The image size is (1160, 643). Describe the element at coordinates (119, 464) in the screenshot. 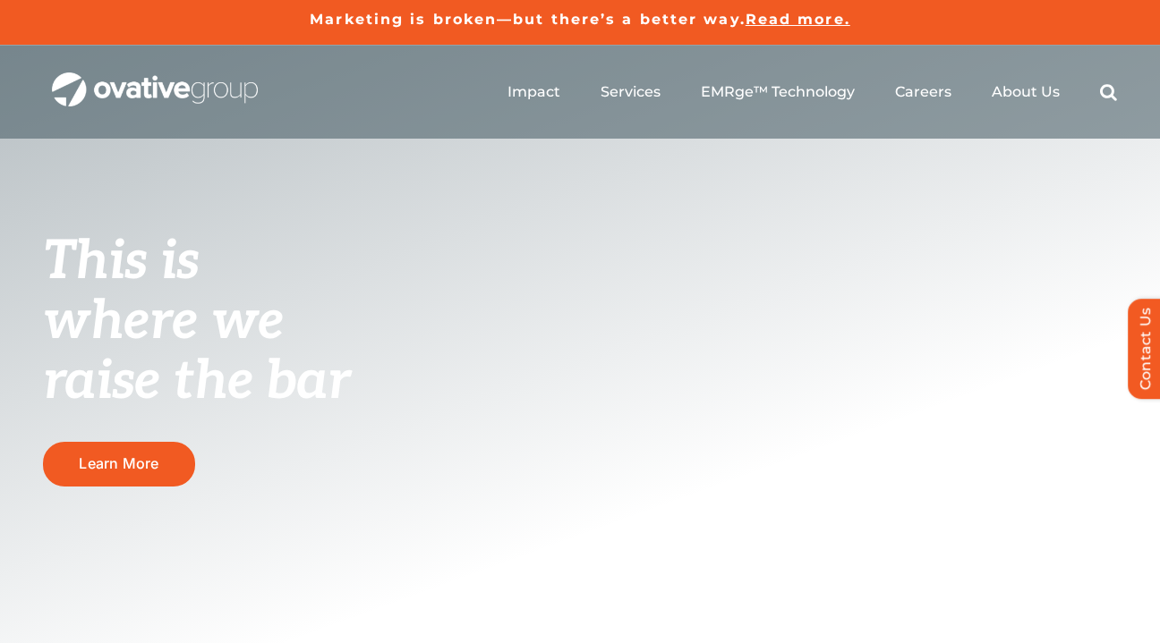

I see `a: Learn More` at that location.